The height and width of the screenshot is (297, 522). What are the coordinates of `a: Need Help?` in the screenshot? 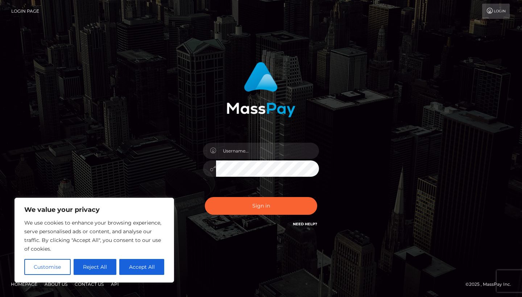 It's located at (305, 224).